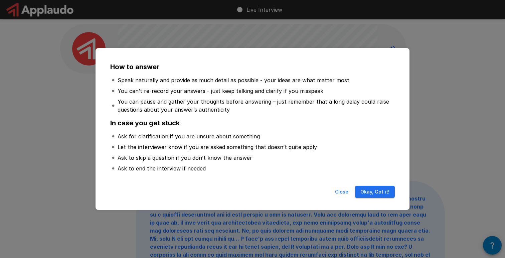 This screenshot has height=258, width=505. What do you see at coordinates (220, 91) in the screenshot?
I see `p: You can’t re-record your answers - just keep talking and clarify if you misspeak` at bounding box center [220, 91].